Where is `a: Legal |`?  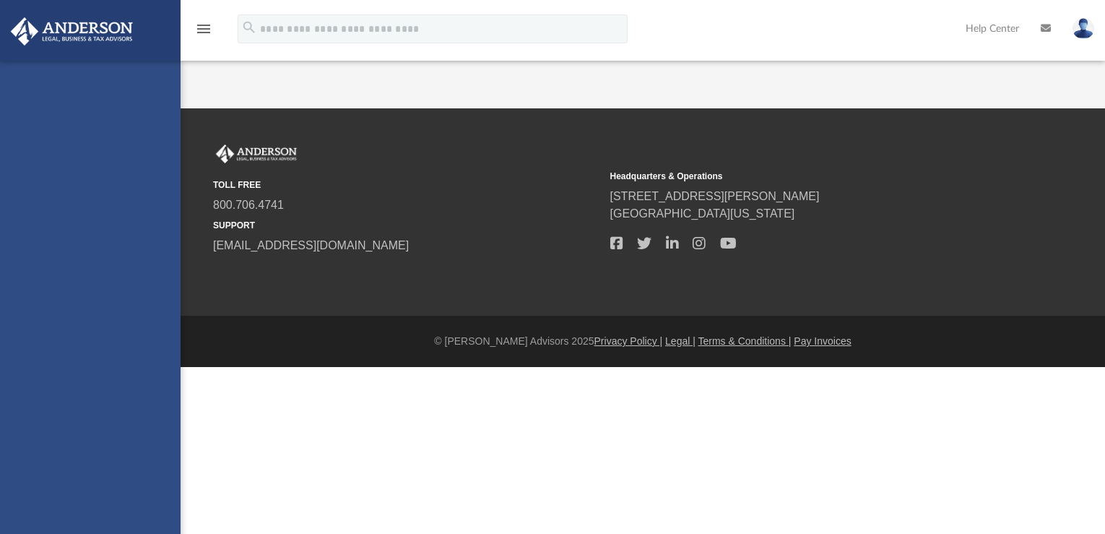
a: Legal | is located at coordinates (680, 341).